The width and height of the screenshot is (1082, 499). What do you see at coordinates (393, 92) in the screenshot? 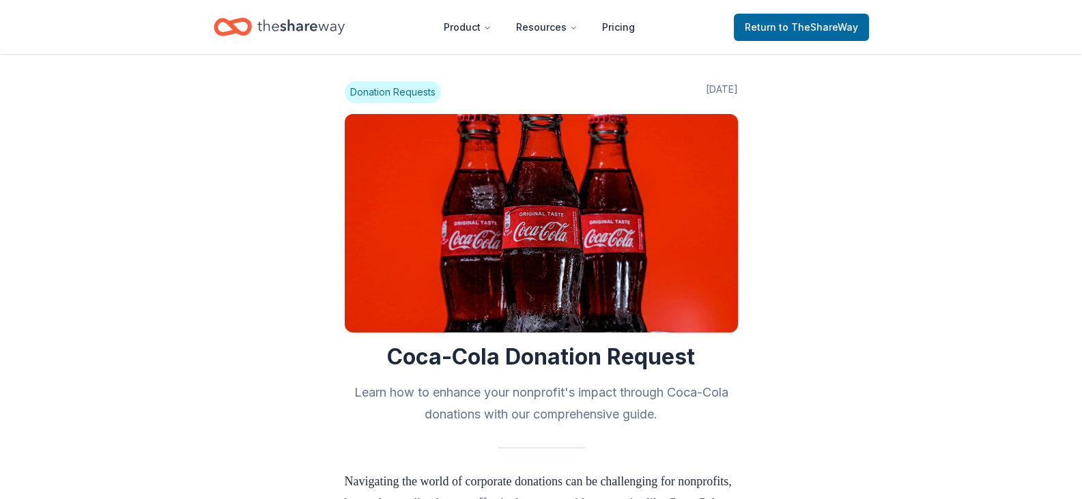
I see `span: Donation Requests` at bounding box center [393, 92].